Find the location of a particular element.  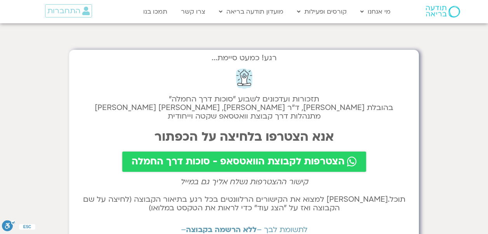

a: צרו קשר is located at coordinates (193, 12).